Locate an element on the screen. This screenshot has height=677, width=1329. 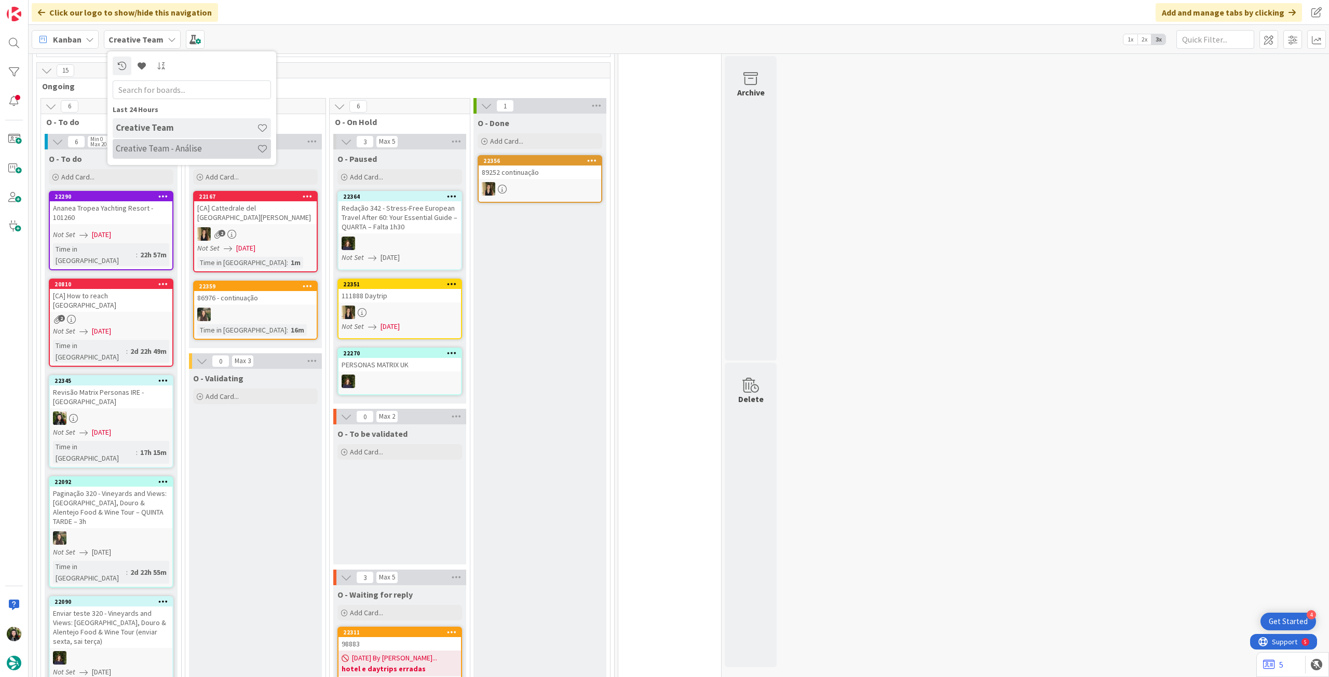
div: 4 is located at coordinates (1311, 615).